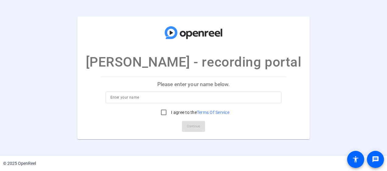  What do you see at coordinates (200, 112) in the screenshot?
I see `label: I agree to the` at bounding box center [200, 112].